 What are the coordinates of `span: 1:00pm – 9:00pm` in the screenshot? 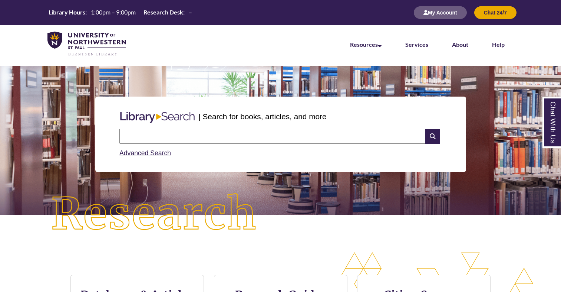 It's located at (113, 12).